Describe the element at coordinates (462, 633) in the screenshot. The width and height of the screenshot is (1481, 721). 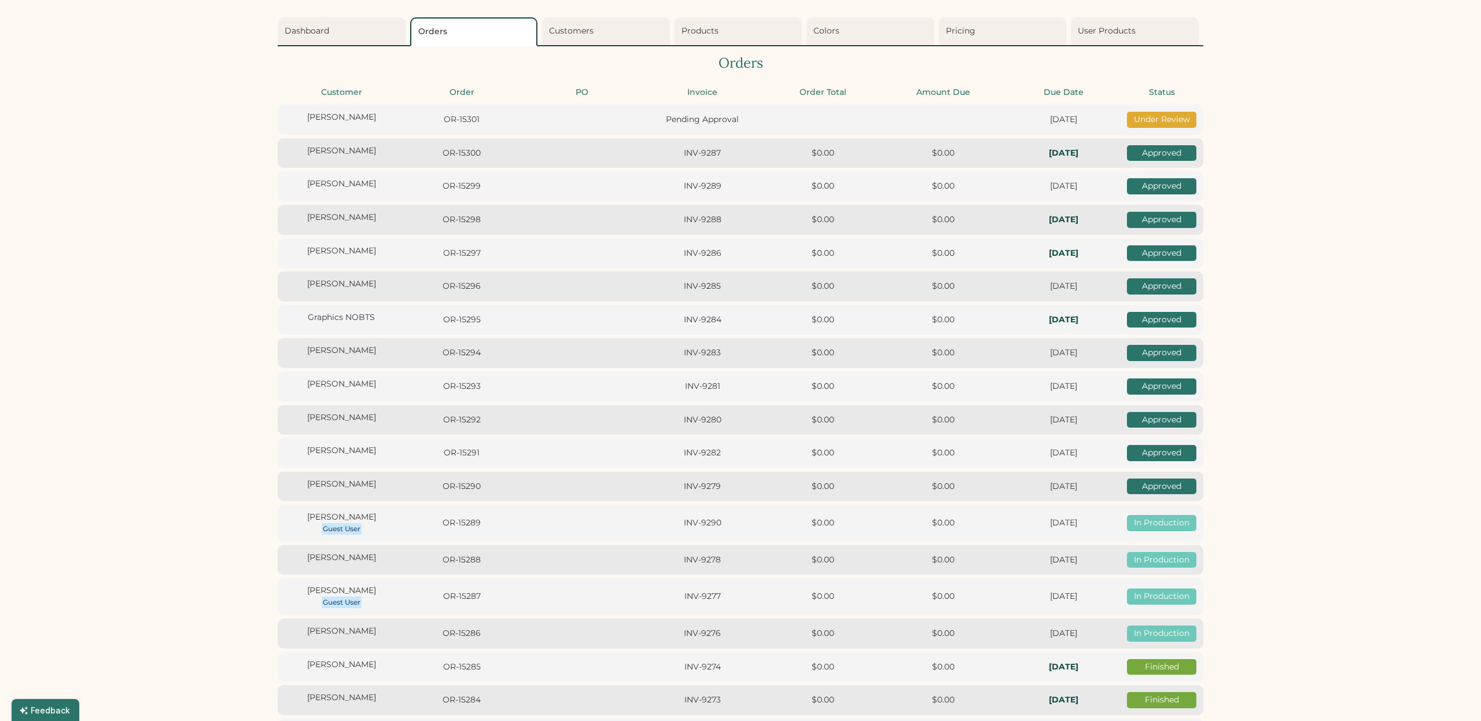
I see `div: OR-15286` at that location.